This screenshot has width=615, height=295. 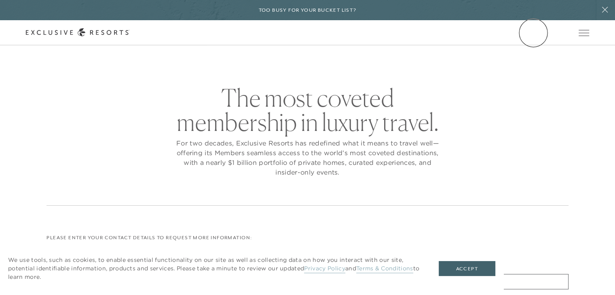 I want to click on a: Terms & Conditions, so click(x=385, y=269).